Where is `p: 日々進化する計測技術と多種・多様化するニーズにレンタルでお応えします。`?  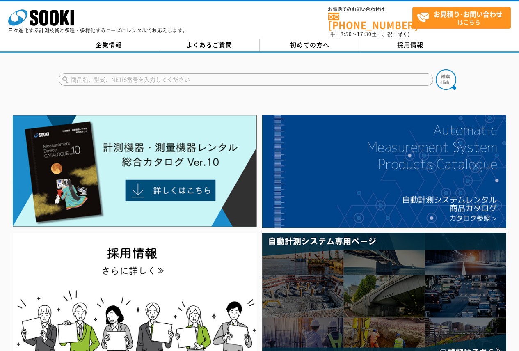 p: 日々進化する計測技術と多種・多様化するニーズにレンタルでお応えします。 is located at coordinates (98, 30).